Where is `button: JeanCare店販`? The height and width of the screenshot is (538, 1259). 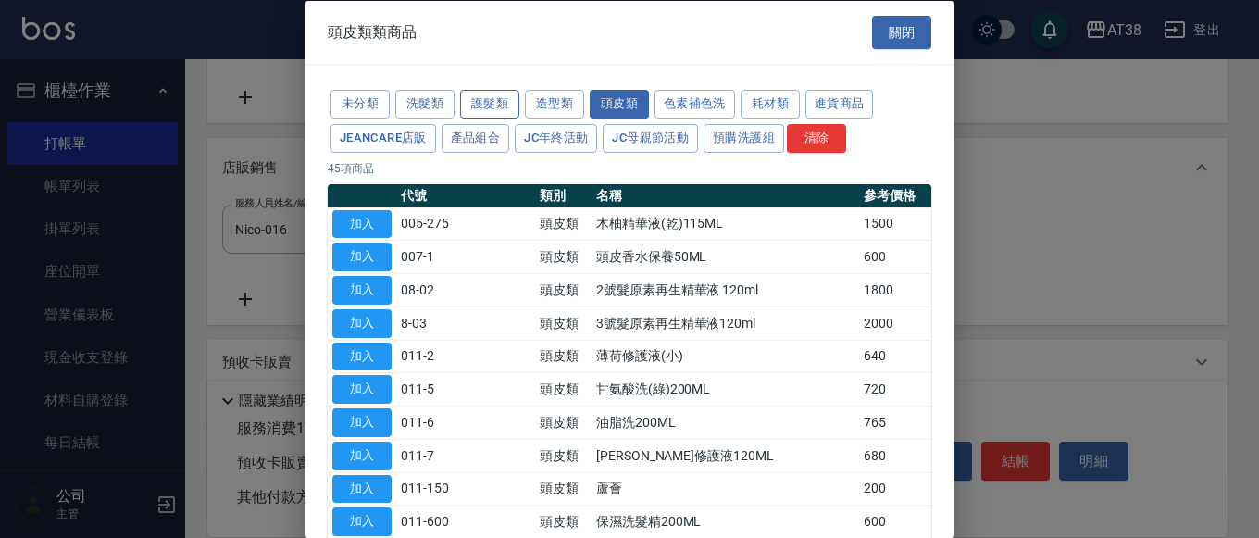
button: JeanCare店販 is located at coordinates (383, 137).